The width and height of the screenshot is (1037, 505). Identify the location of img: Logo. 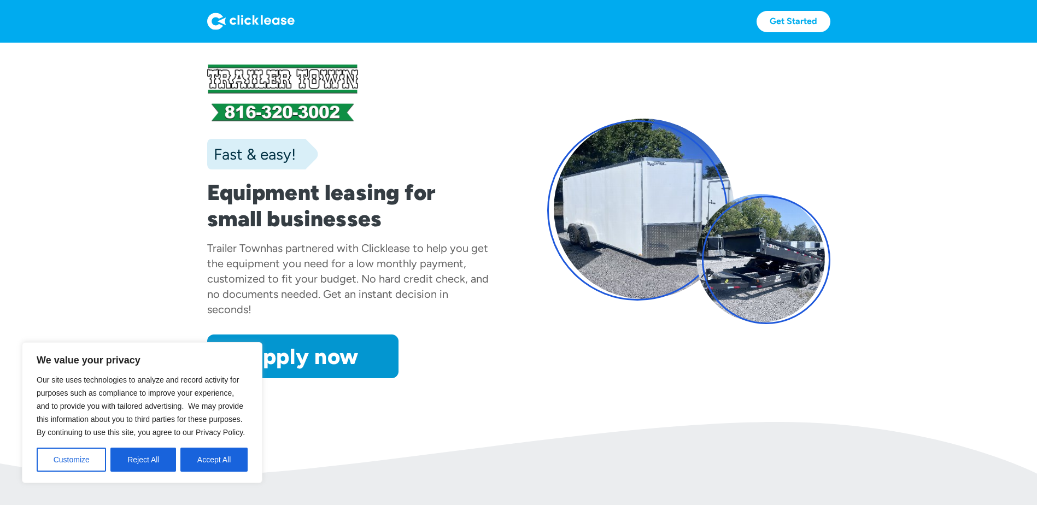
(251, 21).